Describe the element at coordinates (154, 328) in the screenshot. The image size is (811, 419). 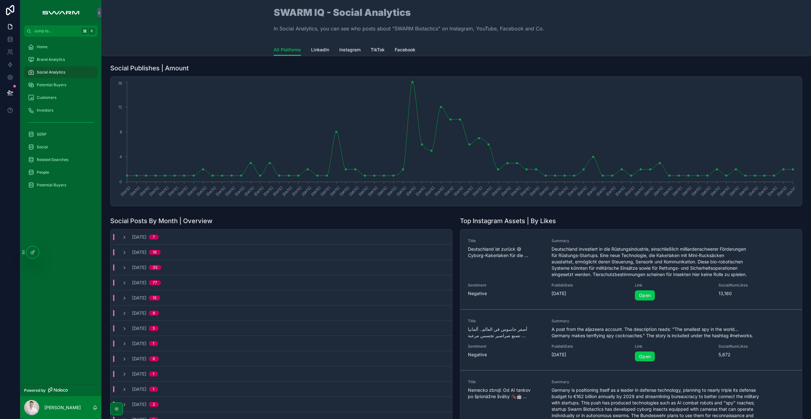
I see `div: 5` at that location.